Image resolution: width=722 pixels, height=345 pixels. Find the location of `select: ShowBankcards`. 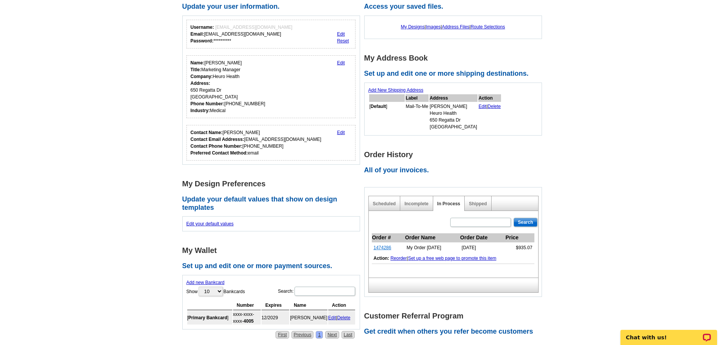

select: ShowBankcards is located at coordinates (211, 291).